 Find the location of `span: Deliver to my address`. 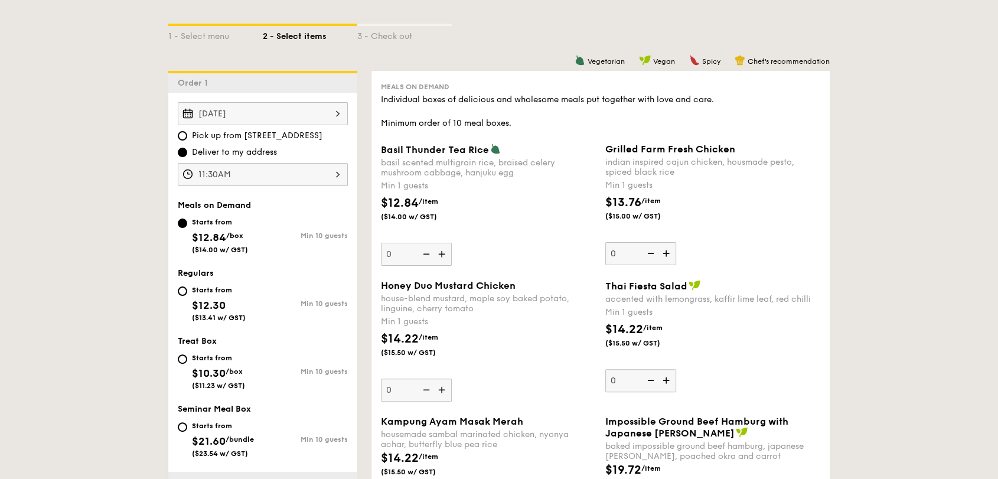

span: Deliver to my address is located at coordinates (234, 152).